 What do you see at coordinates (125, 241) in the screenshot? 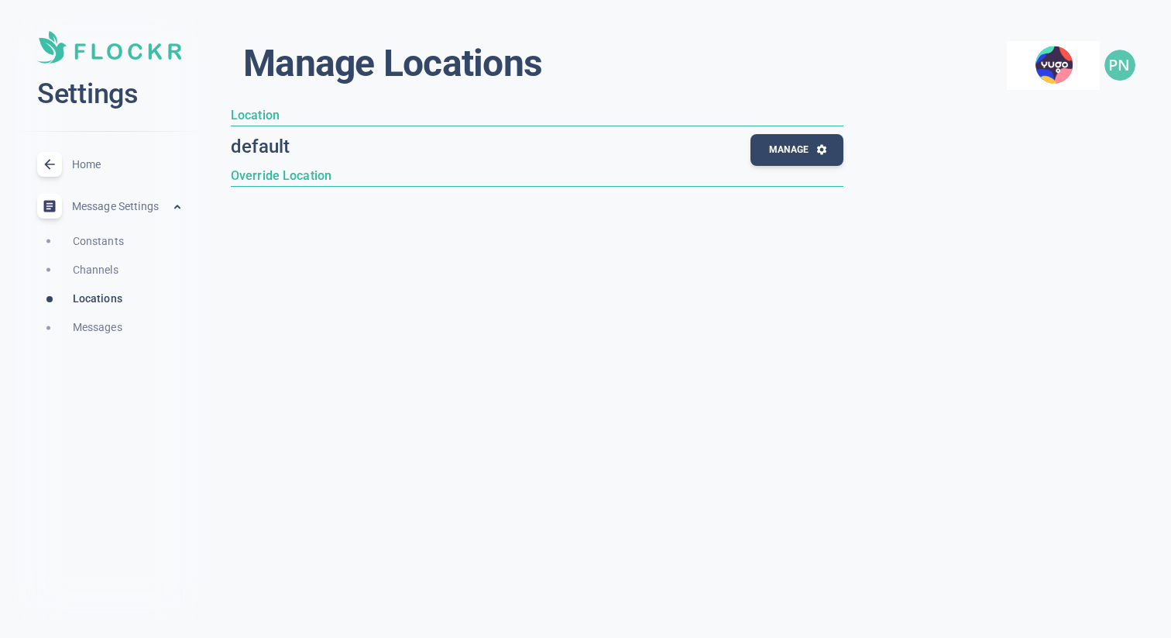
I see `a: Constants` at bounding box center [125, 241].